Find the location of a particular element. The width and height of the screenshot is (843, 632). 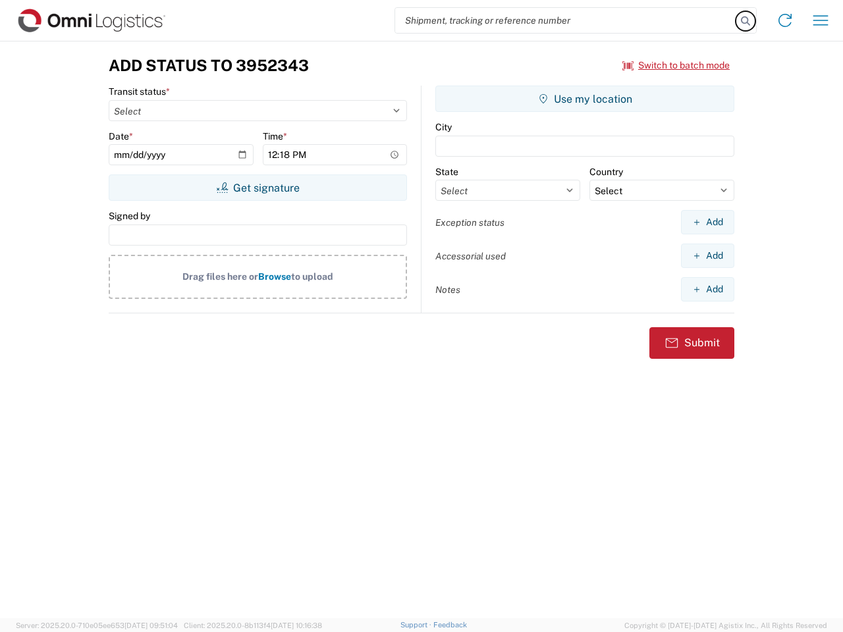

label: Exception status is located at coordinates (470, 223).